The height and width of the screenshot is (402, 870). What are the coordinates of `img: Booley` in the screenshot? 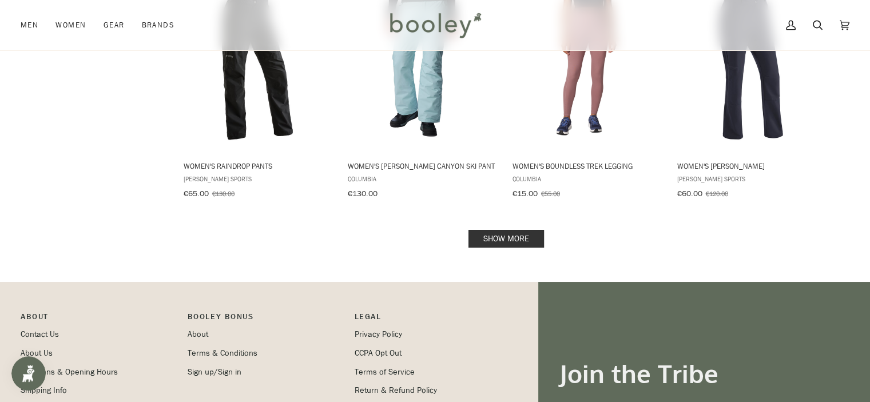 It's located at (435, 25).